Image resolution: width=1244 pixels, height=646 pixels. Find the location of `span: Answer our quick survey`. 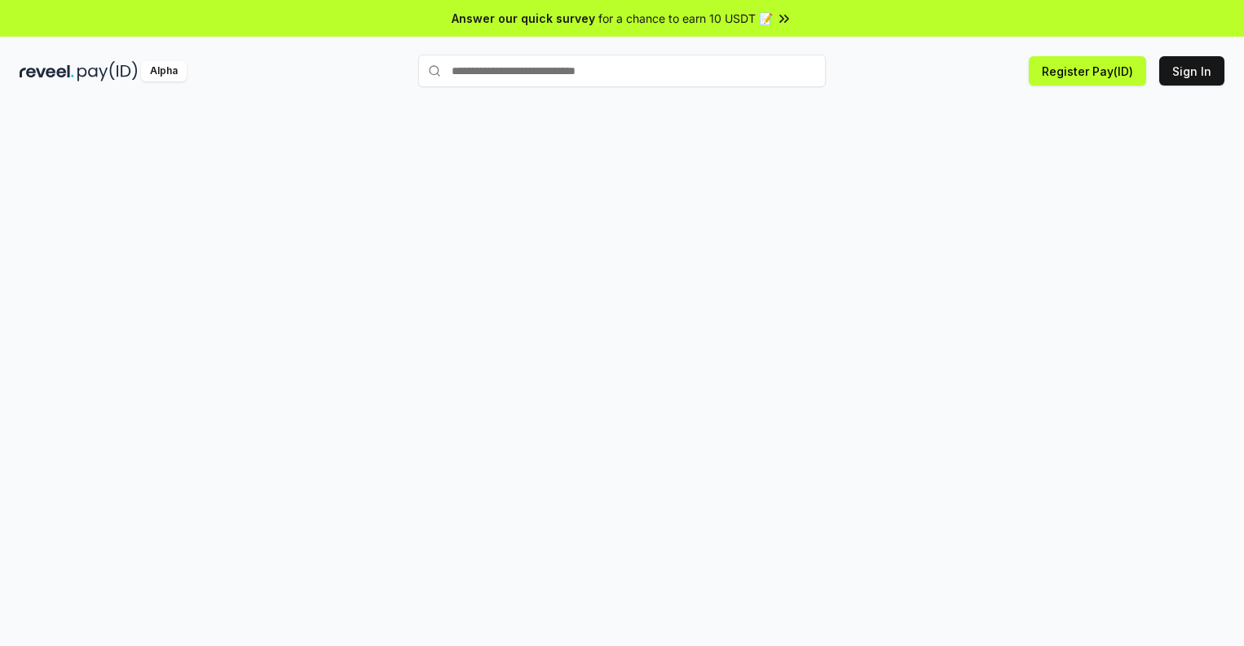

span: Answer our quick survey is located at coordinates (523, 18).